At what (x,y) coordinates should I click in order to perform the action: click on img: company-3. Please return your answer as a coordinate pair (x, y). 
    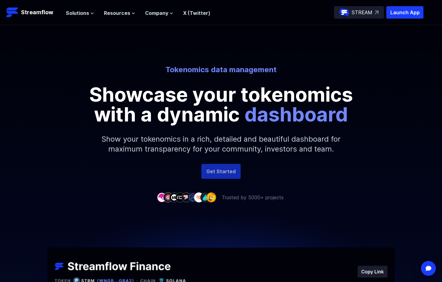
    Looking at the image, I should click on (174, 197).